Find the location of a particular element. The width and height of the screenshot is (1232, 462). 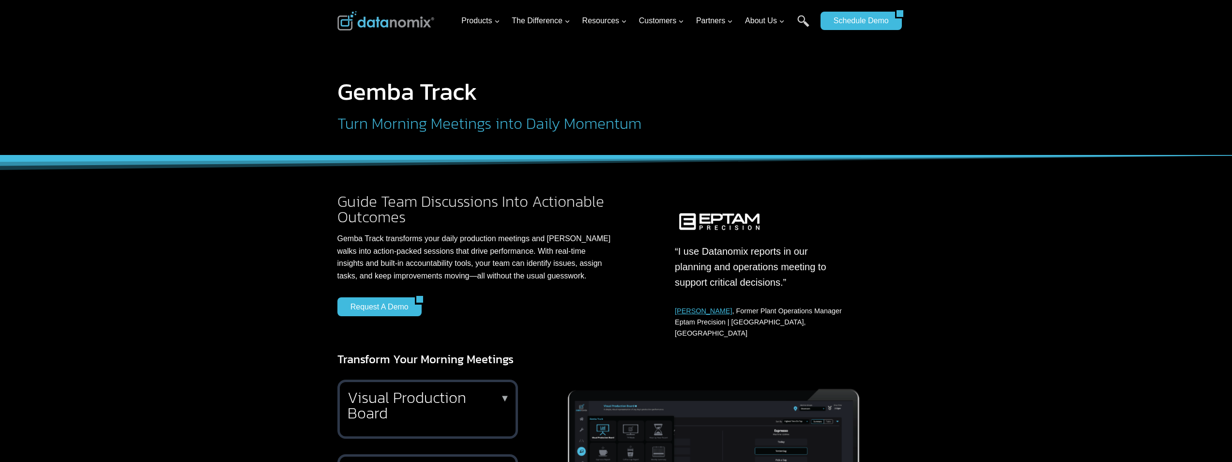

h2: Turn Morning Meetings into Daily Momentum is located at coordinates (563, 123).